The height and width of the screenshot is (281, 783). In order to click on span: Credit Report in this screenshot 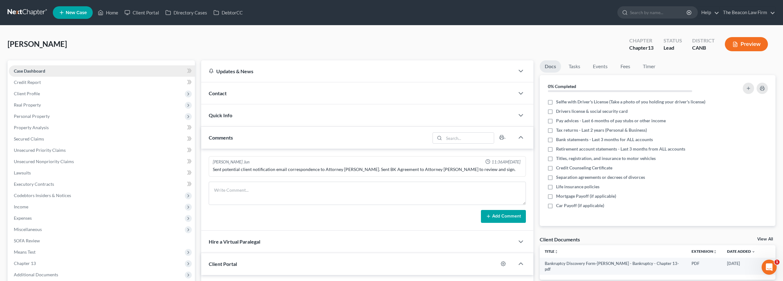, I will do `click(27, 82)`.